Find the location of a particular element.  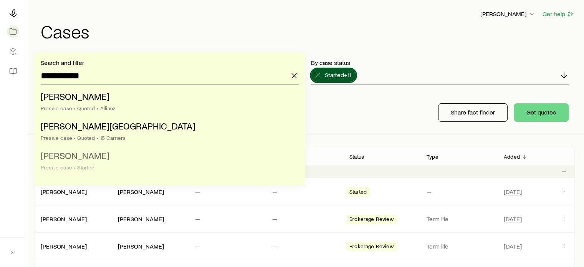

button: Share fact finder is located at coordinates (473, 113).